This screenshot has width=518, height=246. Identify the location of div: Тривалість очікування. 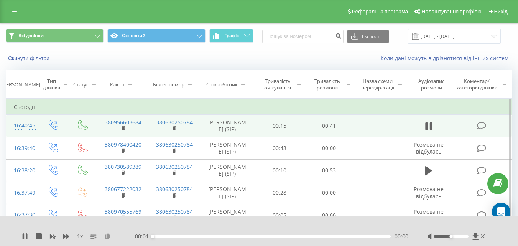
(277, 84).